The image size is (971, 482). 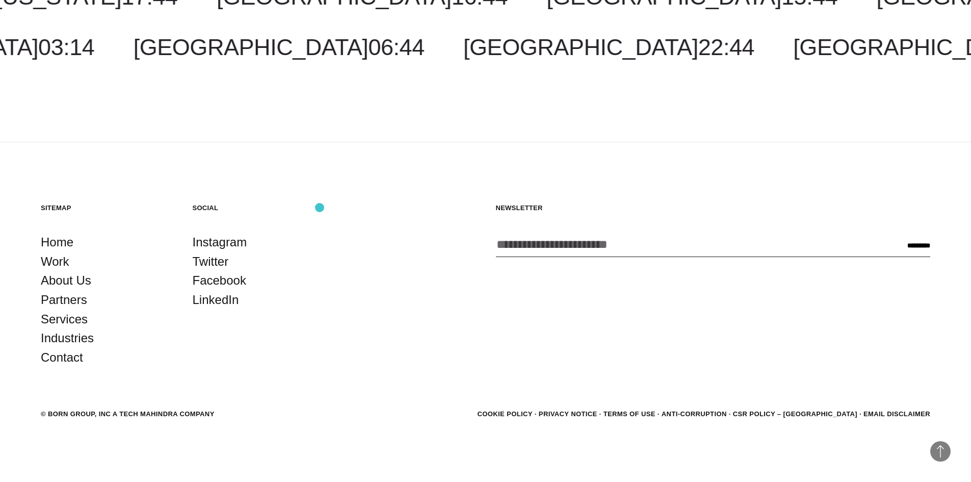 I want to click on a: Services, so click(x=64, y=319).